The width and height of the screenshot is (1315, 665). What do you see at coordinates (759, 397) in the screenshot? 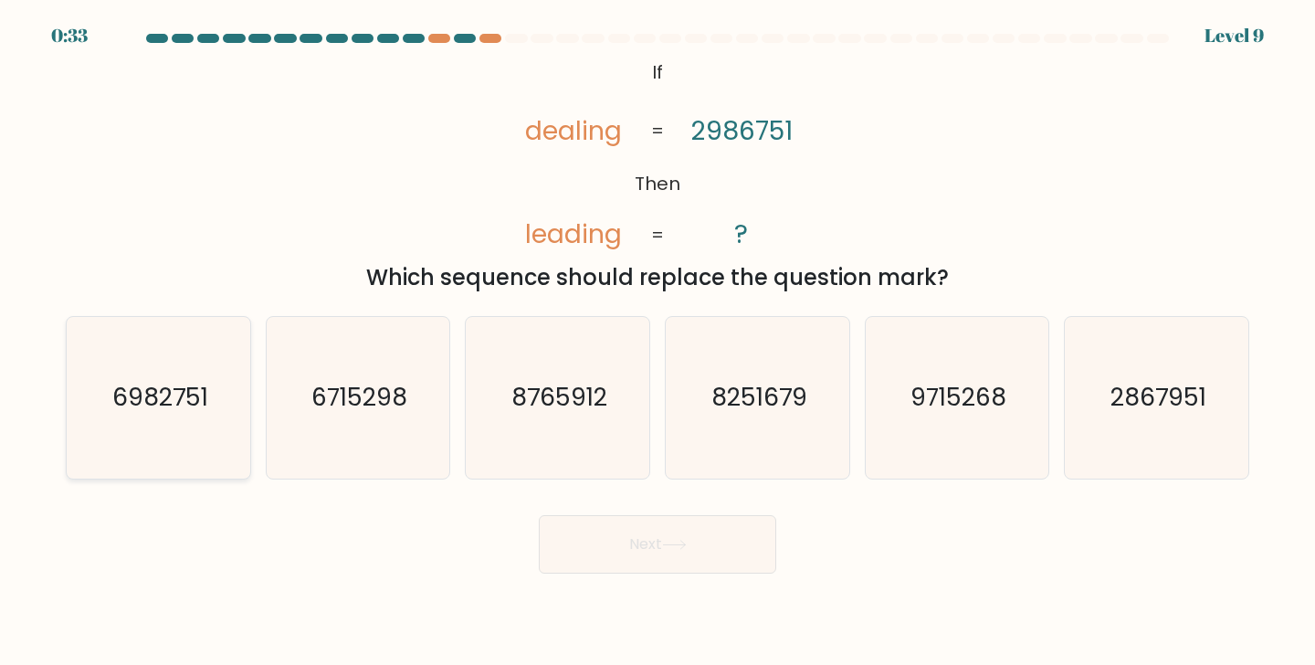
I see `text: 8251679` at bounding box center [759, 397].